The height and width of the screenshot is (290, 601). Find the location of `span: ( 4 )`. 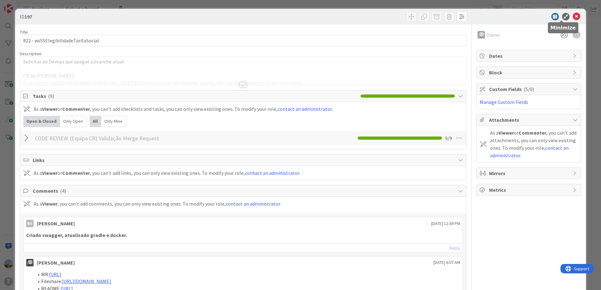

span: ( 4 ) is located at coordinates (63, 191).